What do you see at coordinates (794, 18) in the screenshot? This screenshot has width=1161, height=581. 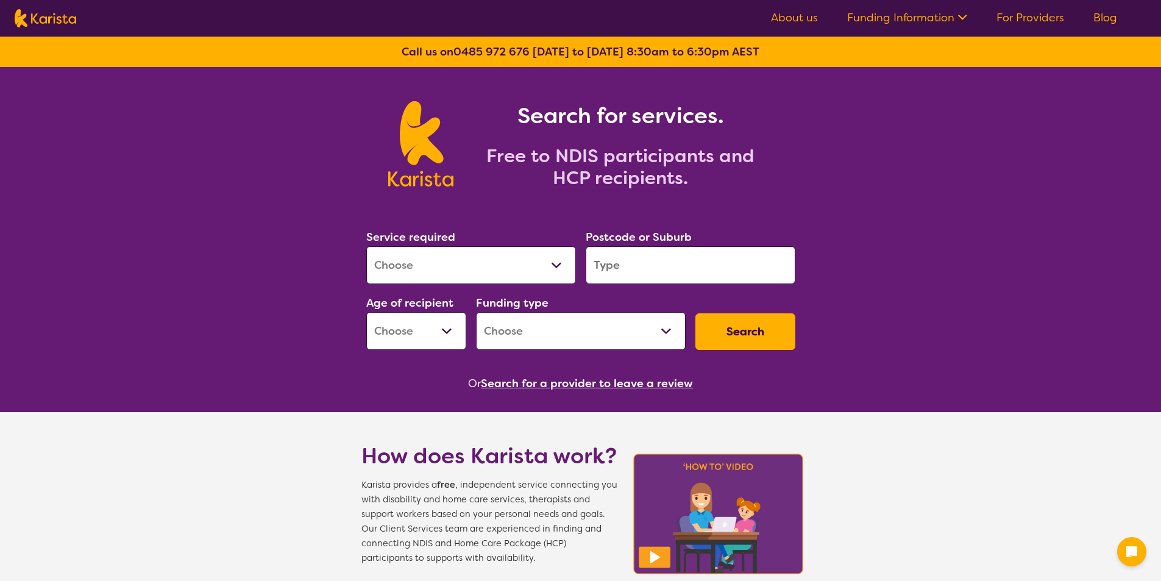 I see `a: About us` at bounding box center [794, 18].